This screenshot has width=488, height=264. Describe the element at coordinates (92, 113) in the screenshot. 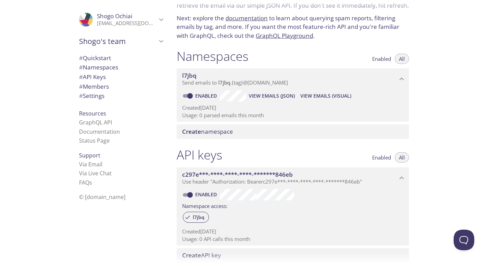

I see `span: Resources` at that location.